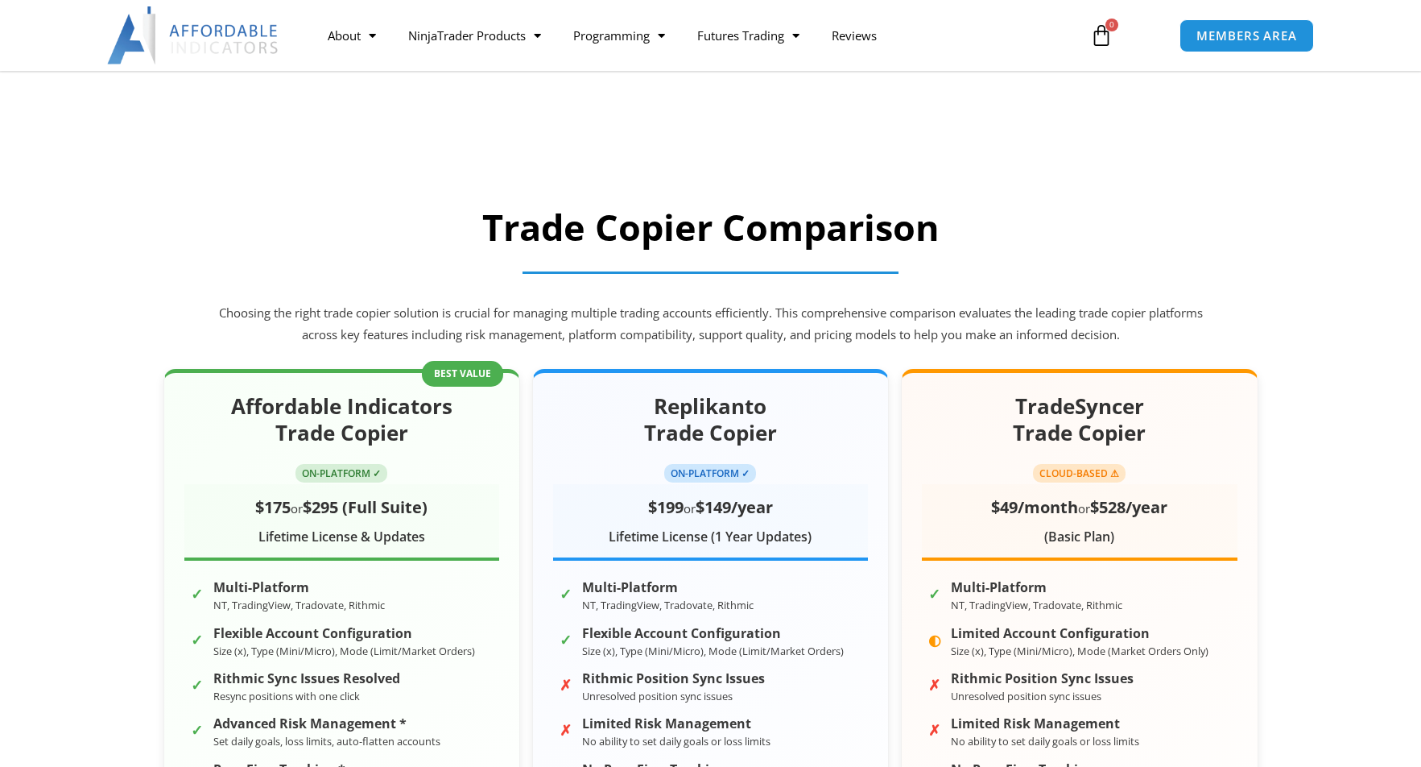 The height and width of the screenshot is (767, 1421). I want to click on span: $199, so click(666, 507).